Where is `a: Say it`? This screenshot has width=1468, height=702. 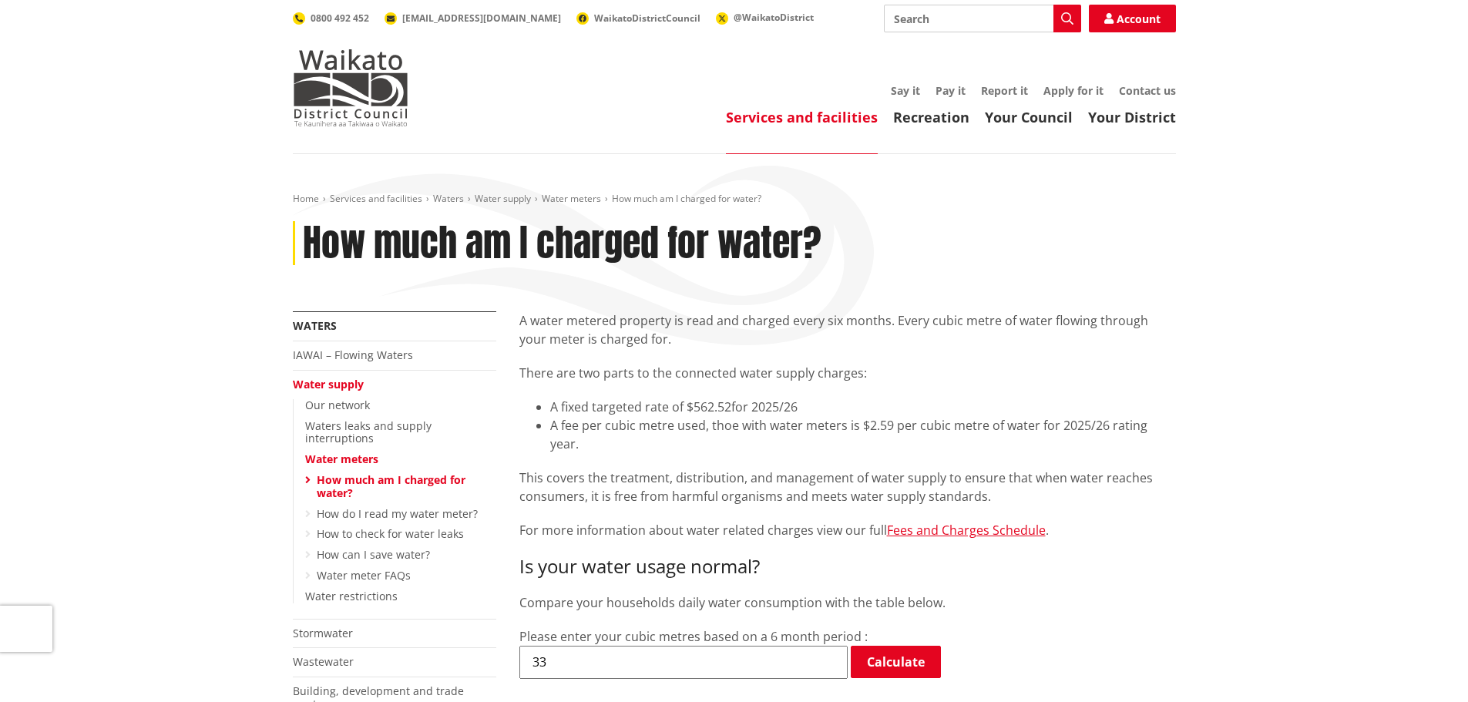
a: Say it is located at coordinates (905, 90).